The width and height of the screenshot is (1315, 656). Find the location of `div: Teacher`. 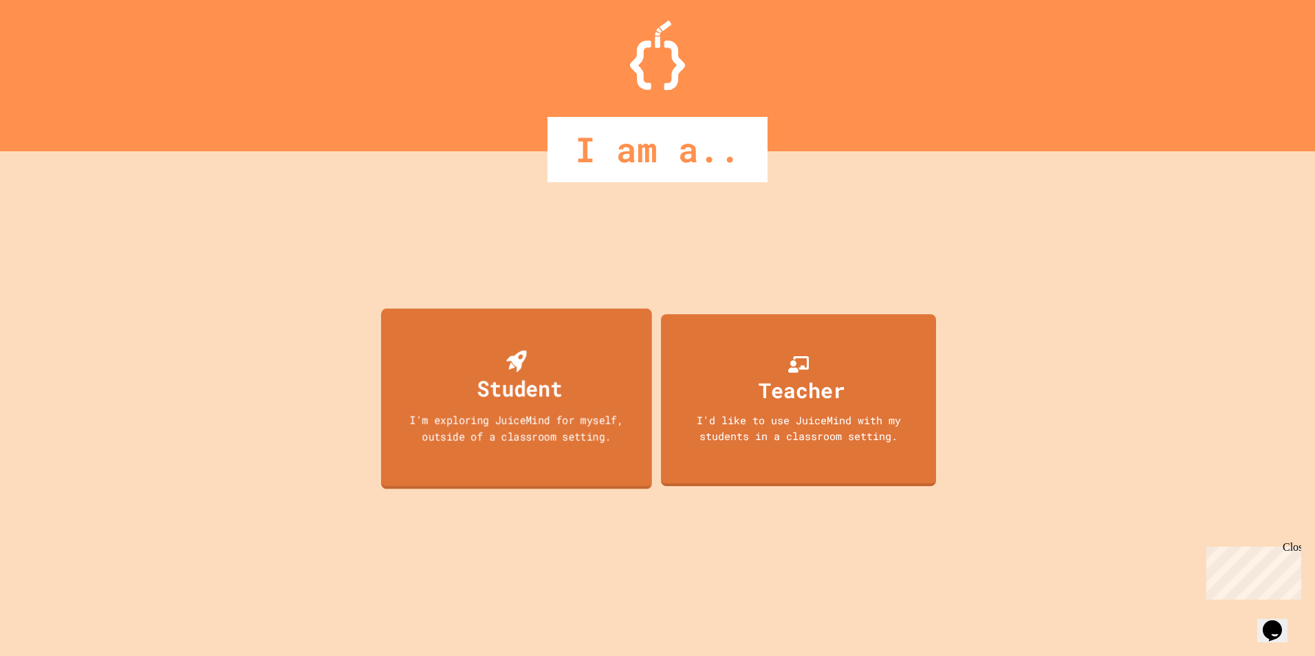

div: Teacher is located at coordinates (802, 390).